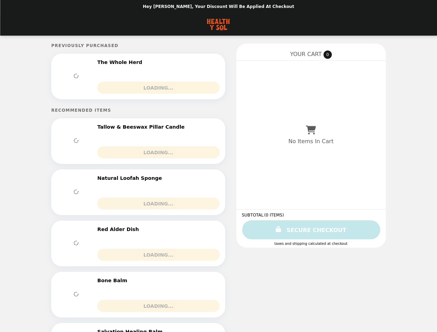 The width and height of the screenshot is (437, 332). I want to click on span: 0, so click(328, 55).